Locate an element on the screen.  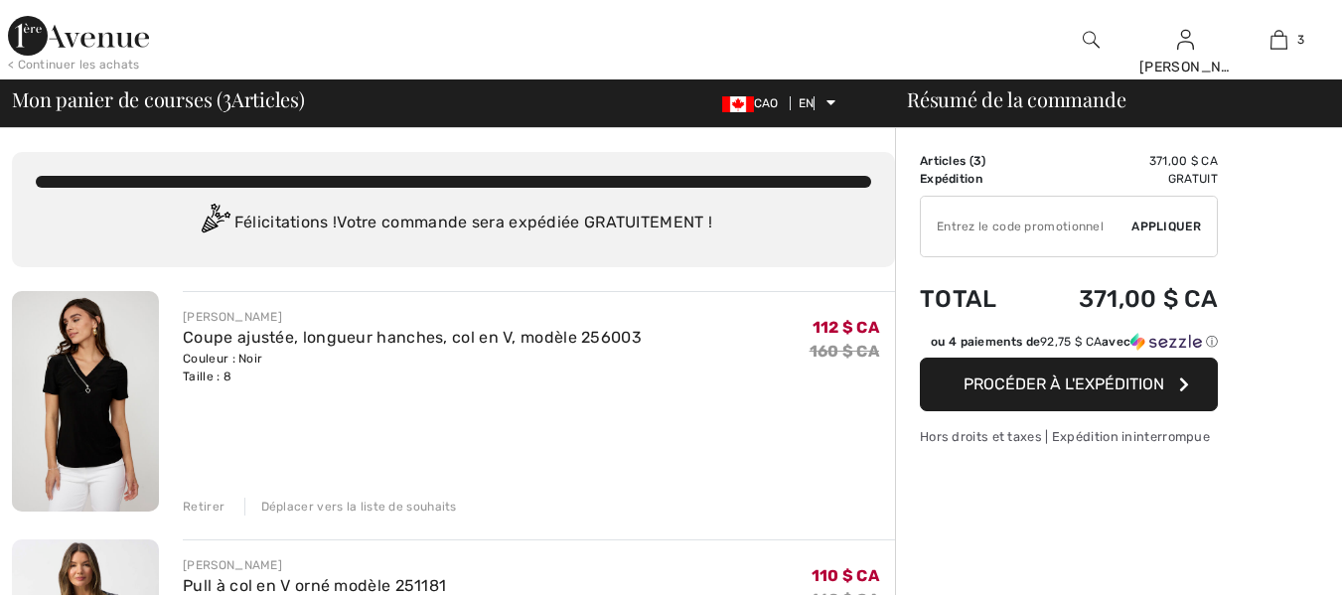
img: Mon sac is located at coordinates (1278, 40).